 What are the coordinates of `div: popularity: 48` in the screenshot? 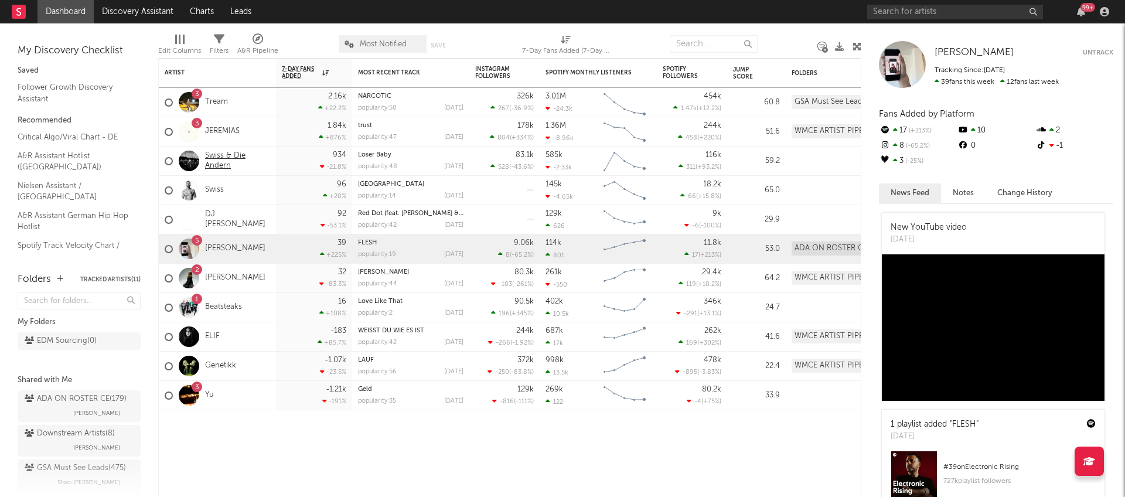 It's located at (377, 166).